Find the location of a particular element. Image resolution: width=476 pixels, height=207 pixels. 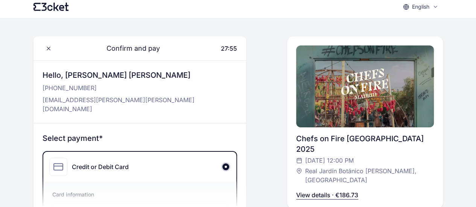

span: Confirm and pay is located at coordinates (129, 49).